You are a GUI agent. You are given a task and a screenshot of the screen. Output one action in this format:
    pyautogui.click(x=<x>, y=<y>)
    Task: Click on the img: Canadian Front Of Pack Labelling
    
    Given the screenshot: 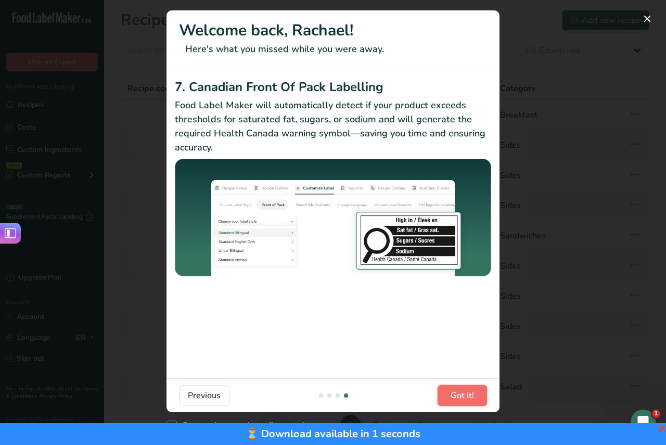 What is the action you would take?
    pyautogui.click(x=333, y=218)
    